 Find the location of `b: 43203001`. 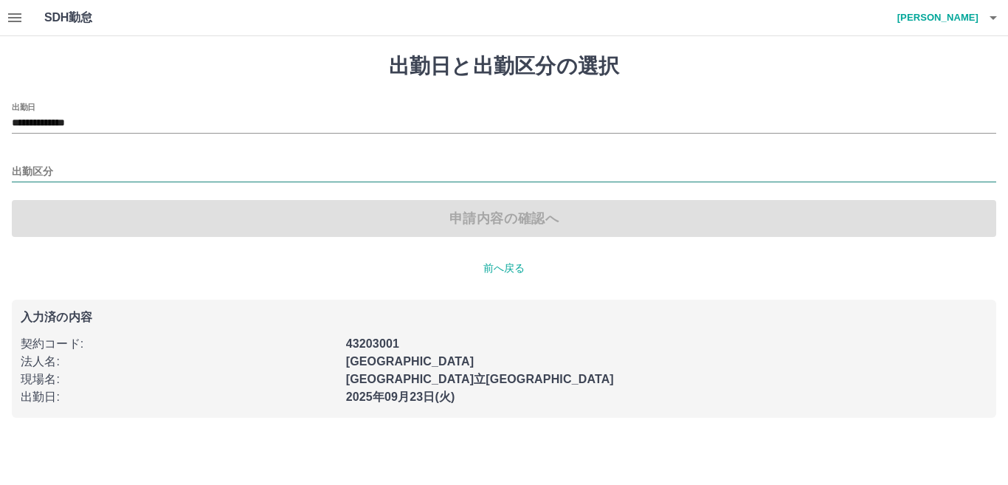

b: 43203001 is located at coordinates (373, 343).